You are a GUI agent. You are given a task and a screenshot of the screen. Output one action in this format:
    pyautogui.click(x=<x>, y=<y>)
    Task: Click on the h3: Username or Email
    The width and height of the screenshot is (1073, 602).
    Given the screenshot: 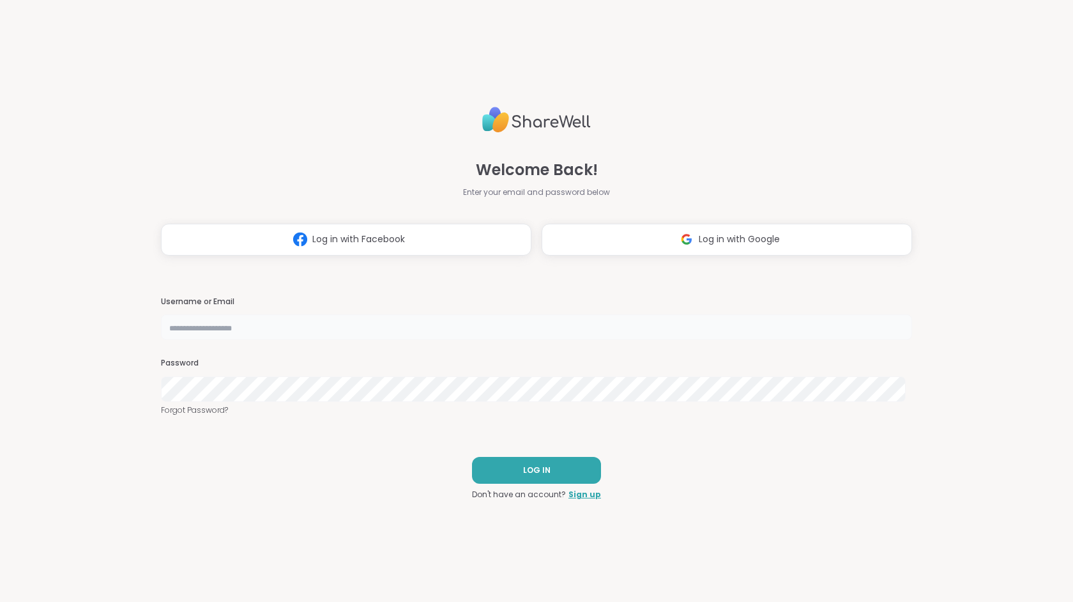 What is the action you would take?
    pyautogui.click(x=536, y=301)
    